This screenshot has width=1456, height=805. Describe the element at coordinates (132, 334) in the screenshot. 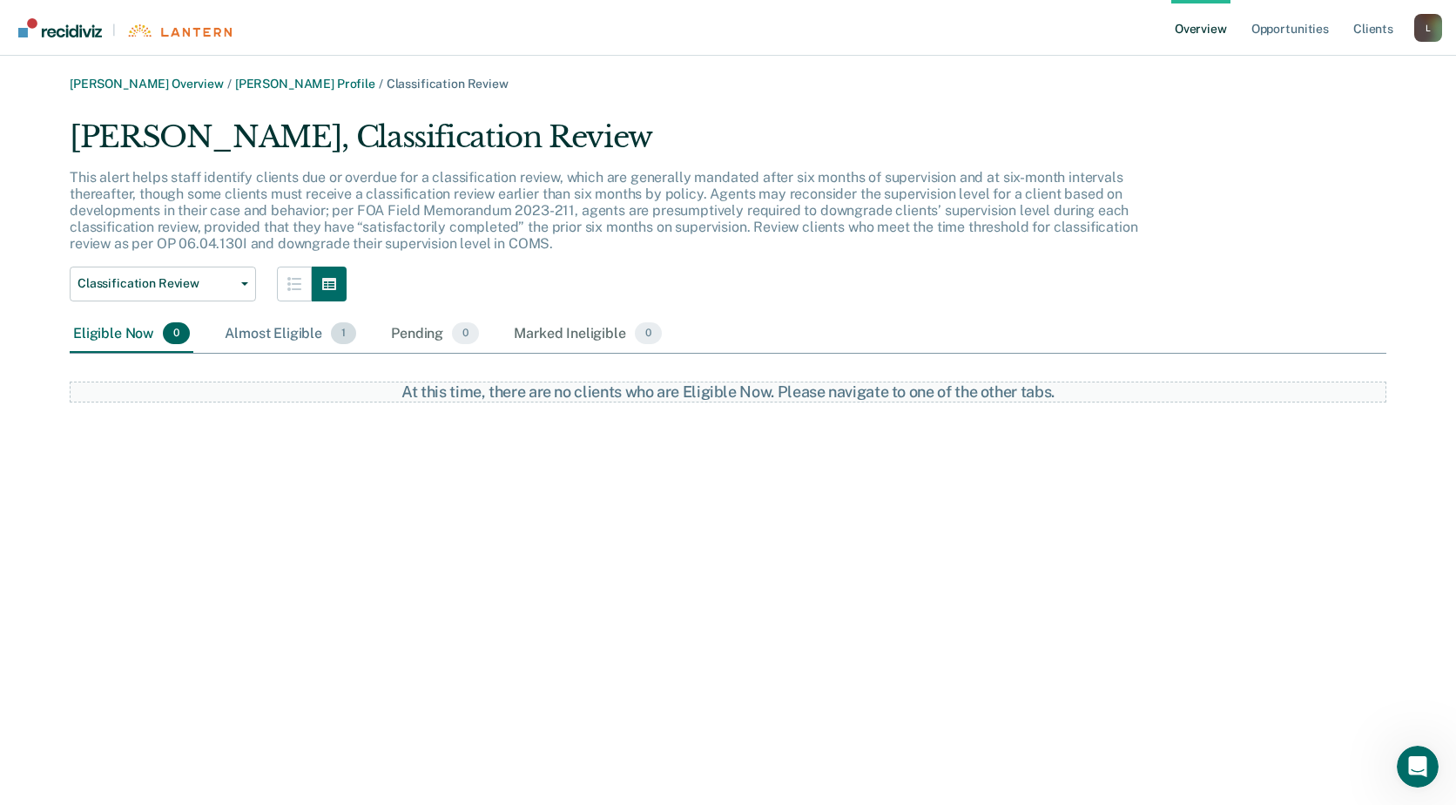

I see `div: Eligible Now0` at that location.